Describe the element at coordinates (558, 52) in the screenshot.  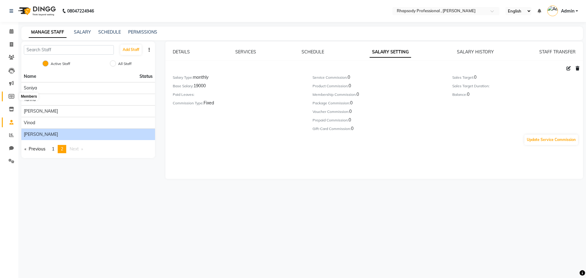
I see `a: STAFF TRANSFER` at that location.